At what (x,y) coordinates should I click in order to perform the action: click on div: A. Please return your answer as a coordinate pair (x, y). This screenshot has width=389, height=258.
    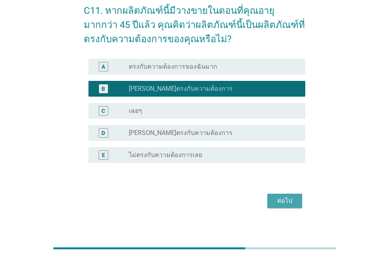
    Looking at the image, I should click on (103, 66).